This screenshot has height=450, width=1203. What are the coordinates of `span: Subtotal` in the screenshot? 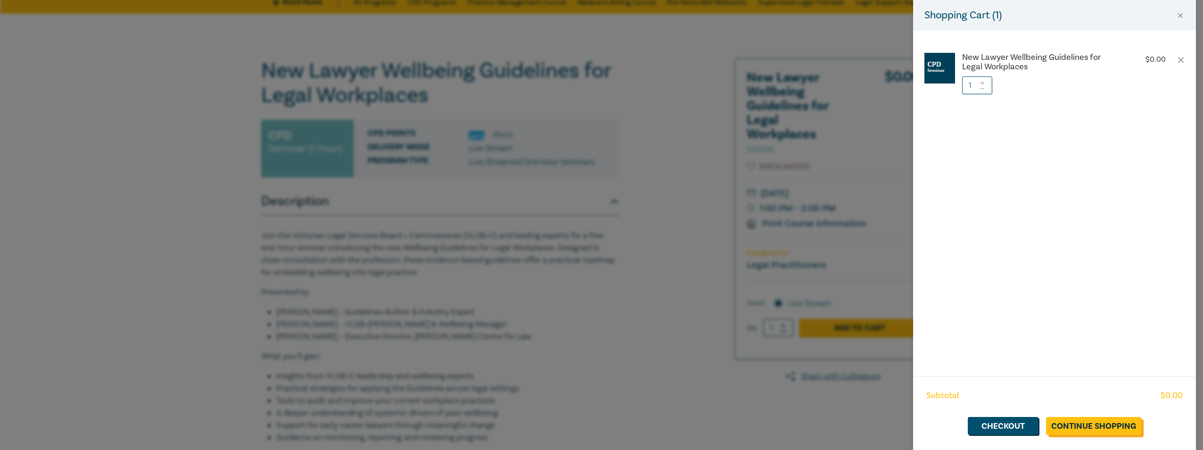 It's located at (942, 395).